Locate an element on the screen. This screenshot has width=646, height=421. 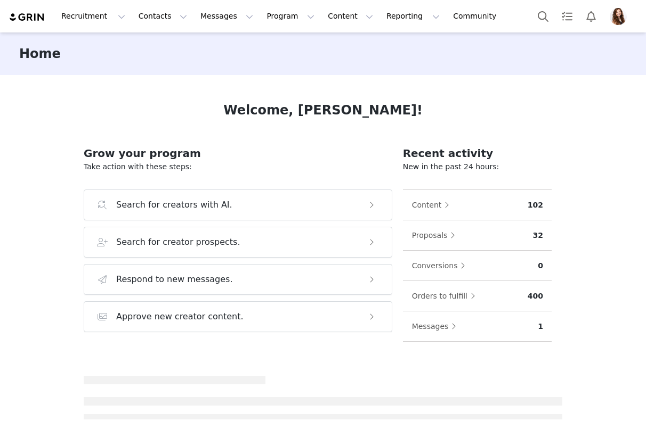
button: Contacts is located at coordinates (162, 16).